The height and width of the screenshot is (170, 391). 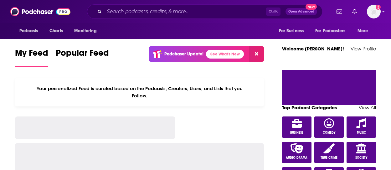 I want to click on span: New, so click(x=311, y=7).